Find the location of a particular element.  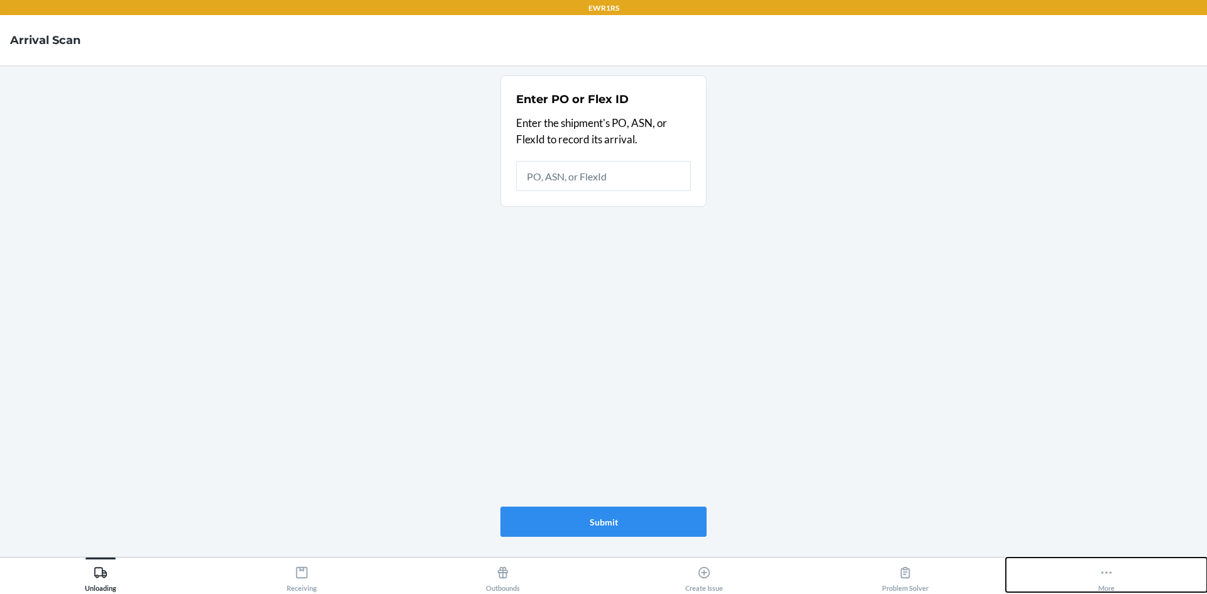

p: Enter the shipment's PO, ASN, or FlexId to record its arrival. is located at coordinates (603, 131).